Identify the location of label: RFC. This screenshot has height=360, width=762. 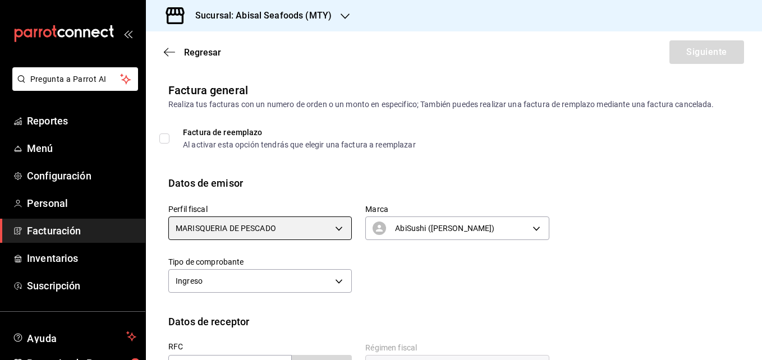
(260, 347).